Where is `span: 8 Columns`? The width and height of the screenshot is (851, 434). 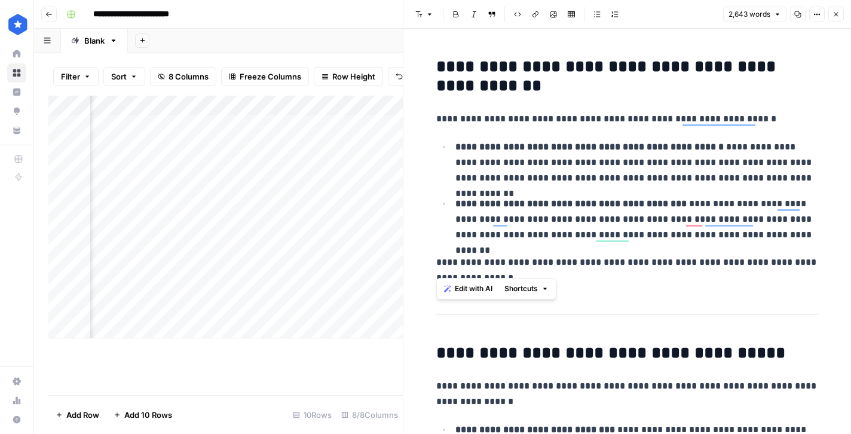 span: 8 Columns is located at coordinates (188, 77).